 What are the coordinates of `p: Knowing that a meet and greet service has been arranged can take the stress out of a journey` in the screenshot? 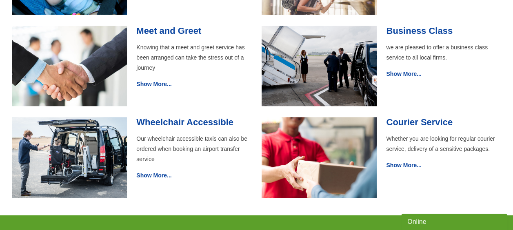 It's located at (194, 58).